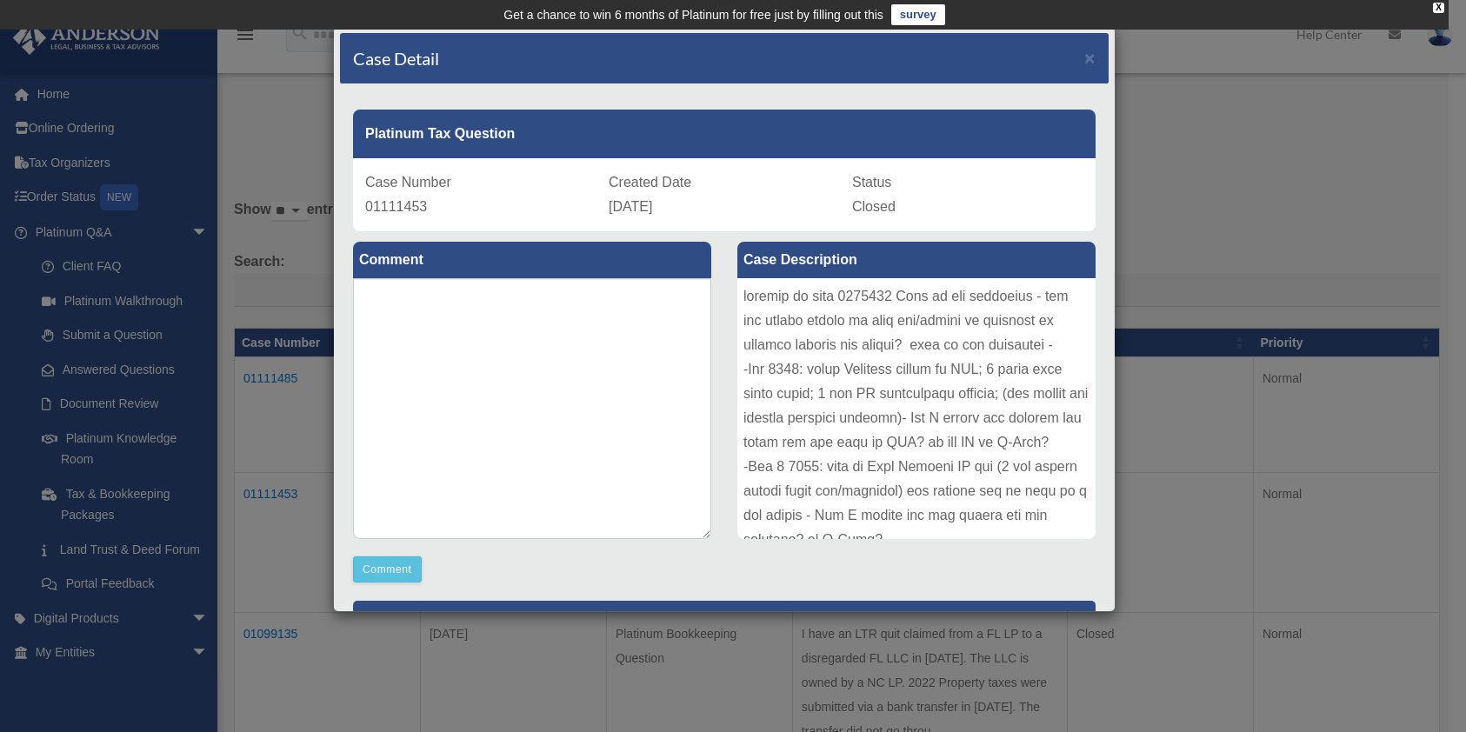  Describe the element at coordinates (408, 182) in the screenshot. I see `span: Case Number` at that location.